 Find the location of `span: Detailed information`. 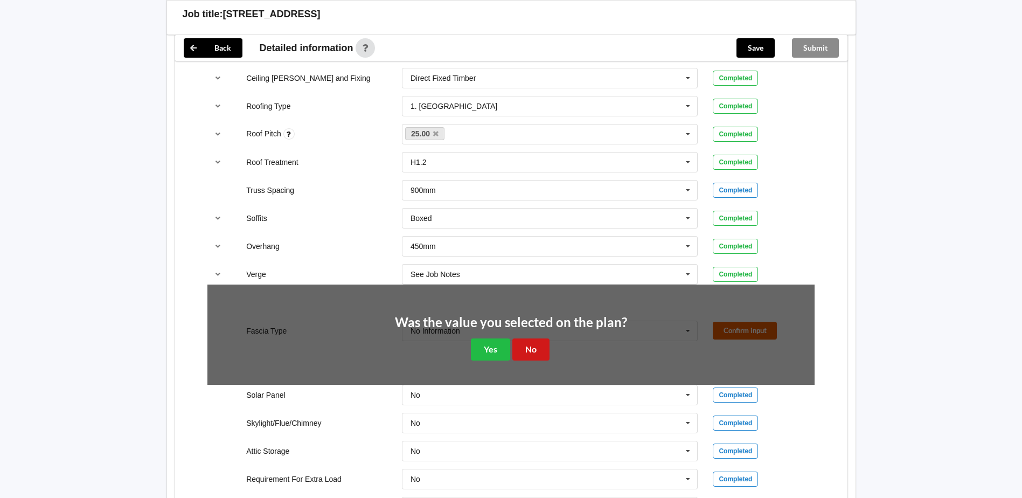

span: Detailed information is located at coordinates (307, 48).